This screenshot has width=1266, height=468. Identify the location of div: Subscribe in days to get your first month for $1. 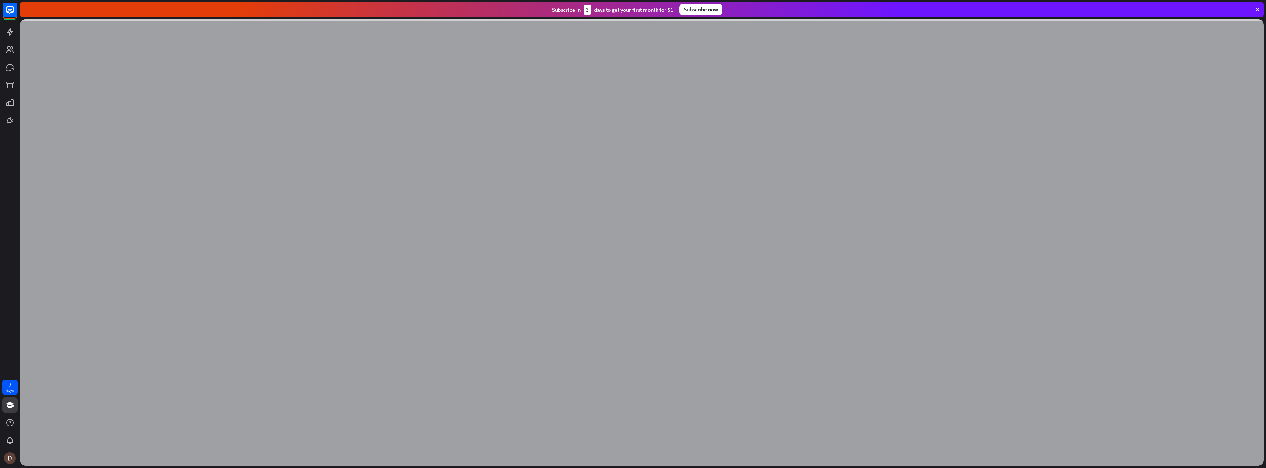
(613, 10).